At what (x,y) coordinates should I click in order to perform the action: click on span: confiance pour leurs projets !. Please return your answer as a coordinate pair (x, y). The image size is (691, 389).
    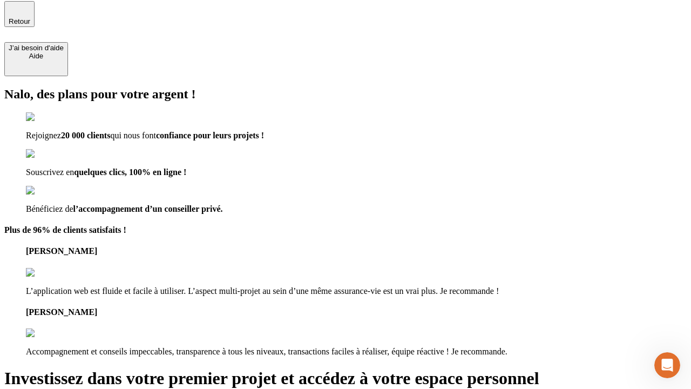
    Looking at the image, I should click on (210, 135).